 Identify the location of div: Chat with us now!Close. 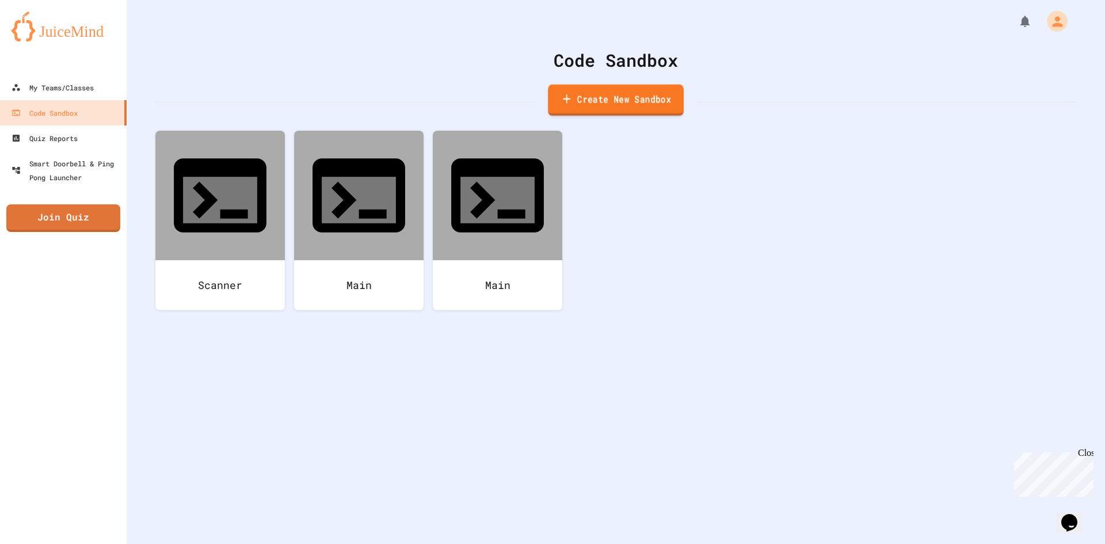
(42, 39).